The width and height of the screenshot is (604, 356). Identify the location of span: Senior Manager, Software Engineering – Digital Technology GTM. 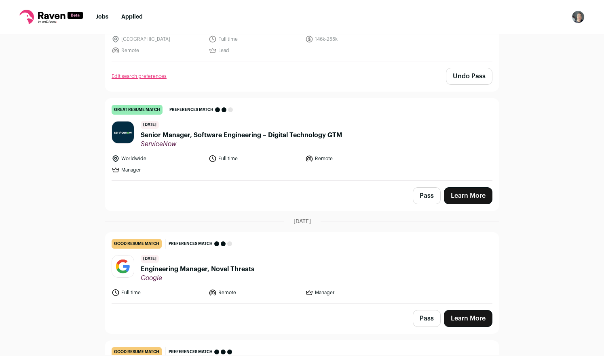
(241, 135).